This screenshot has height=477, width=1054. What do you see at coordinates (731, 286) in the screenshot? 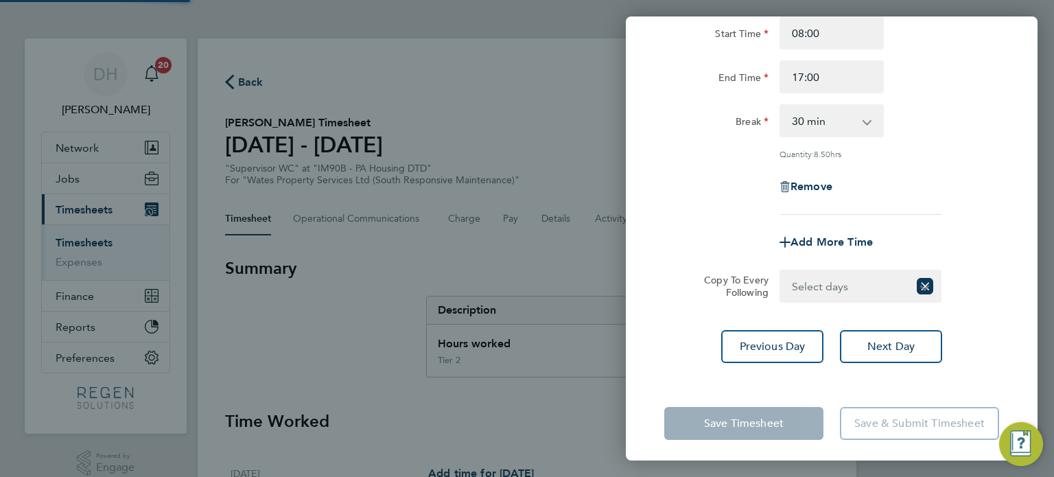
I see `label: Copy To Every Following` at bounding box center [731, 286].